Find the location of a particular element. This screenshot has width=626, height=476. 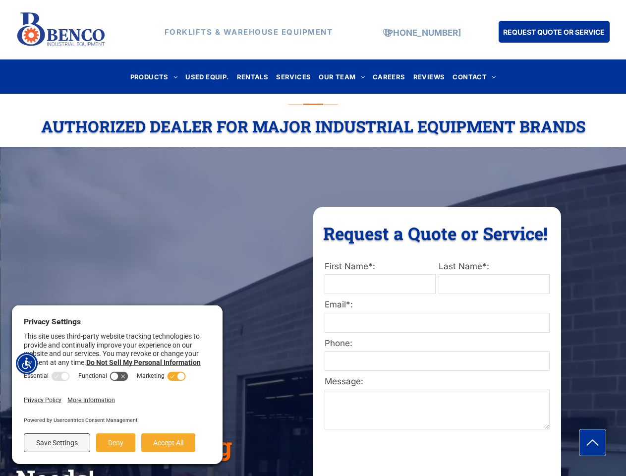

a: RENTALS is located at coordinates (253, 76).